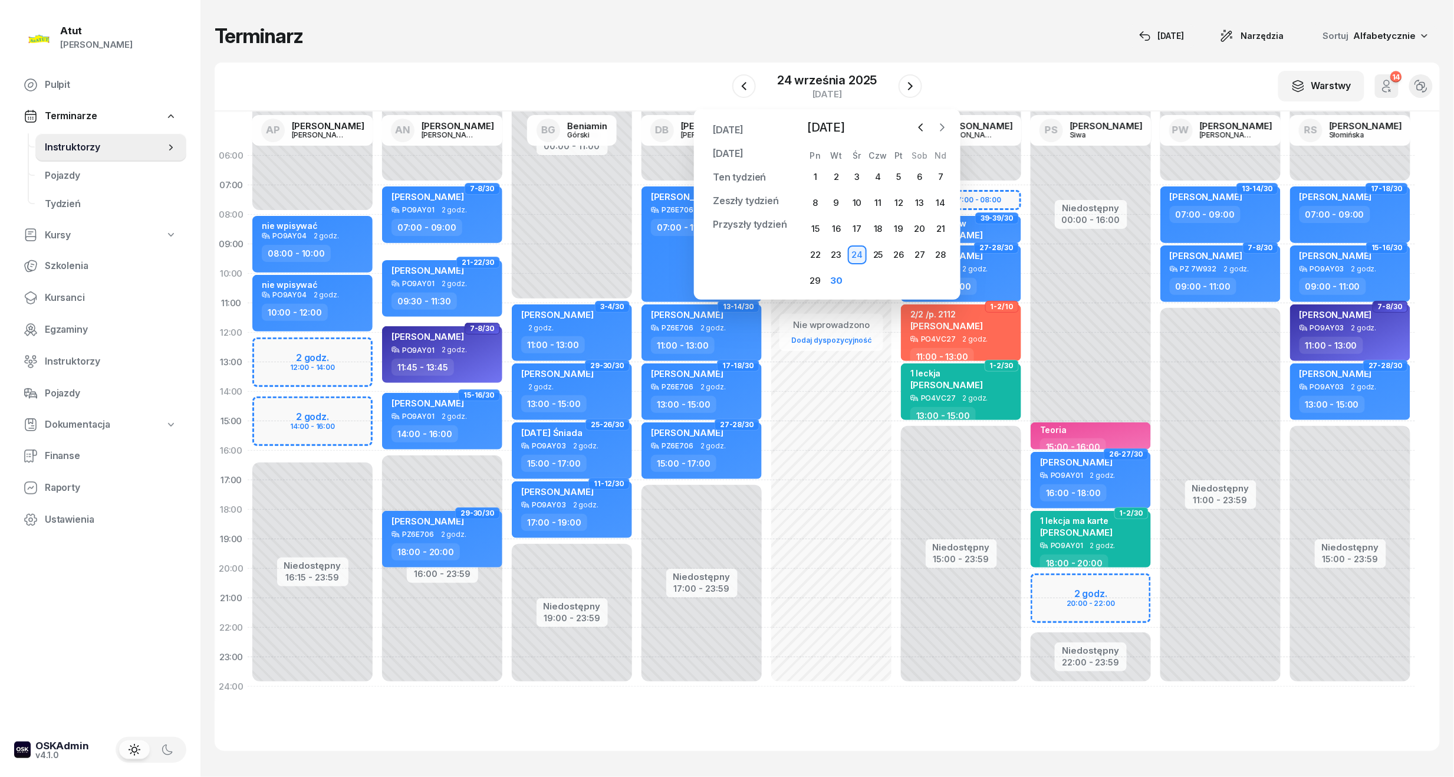  Describe the element at coordinates (662, 130) in the screenshot. I see `span: DB` at that location.